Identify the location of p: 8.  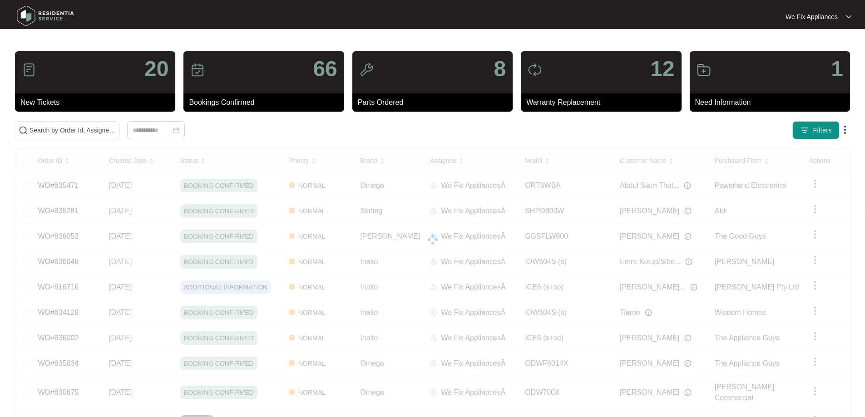
(499, 69).